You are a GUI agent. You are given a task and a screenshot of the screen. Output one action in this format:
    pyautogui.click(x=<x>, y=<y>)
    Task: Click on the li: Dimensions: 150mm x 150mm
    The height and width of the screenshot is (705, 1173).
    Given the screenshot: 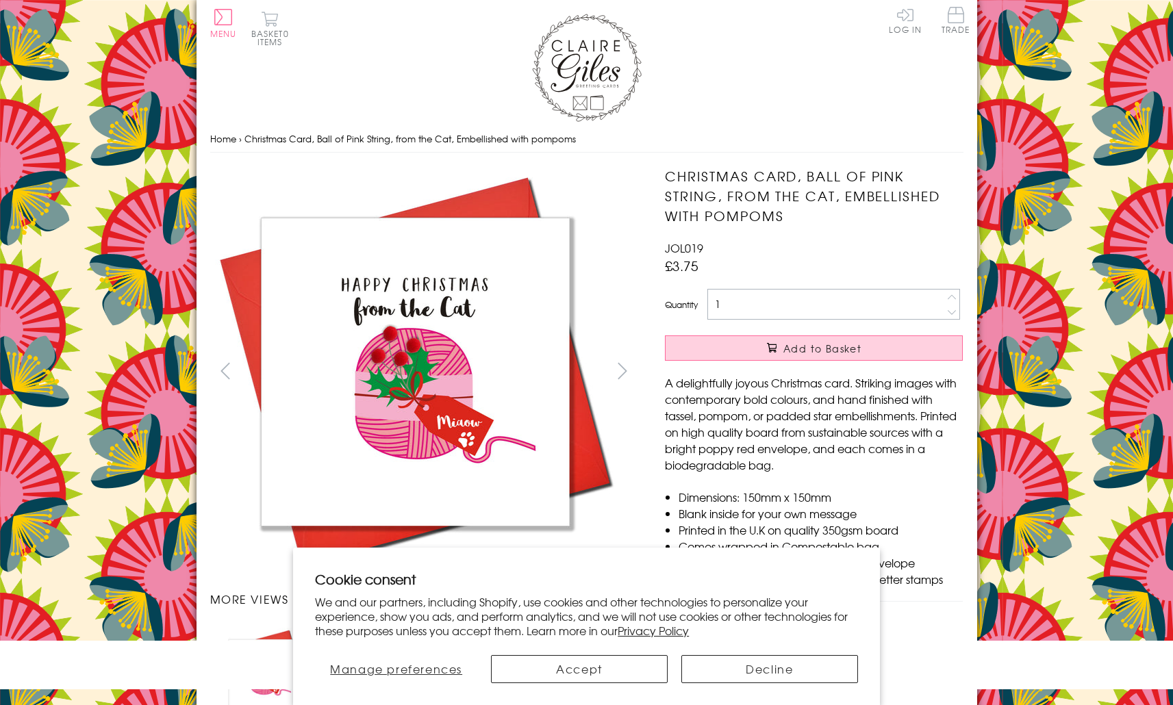 What is the action you would take?
    pyautogui.click(x=821, y=497)
    